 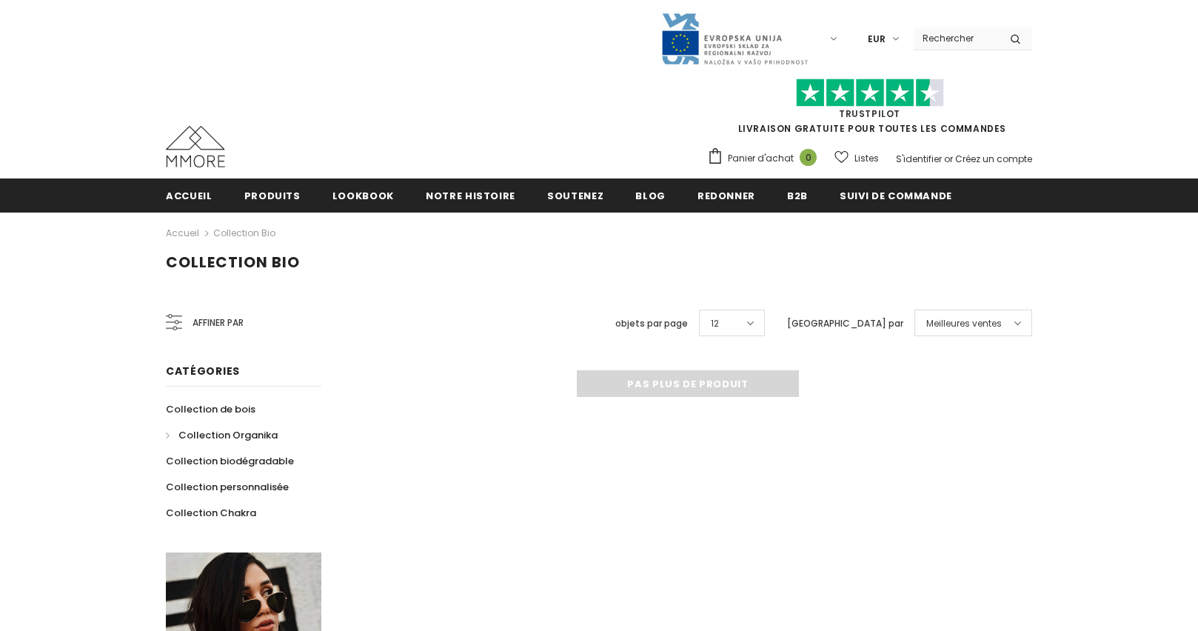 I want to click on input: Search Site, so click(x=956, y=38).